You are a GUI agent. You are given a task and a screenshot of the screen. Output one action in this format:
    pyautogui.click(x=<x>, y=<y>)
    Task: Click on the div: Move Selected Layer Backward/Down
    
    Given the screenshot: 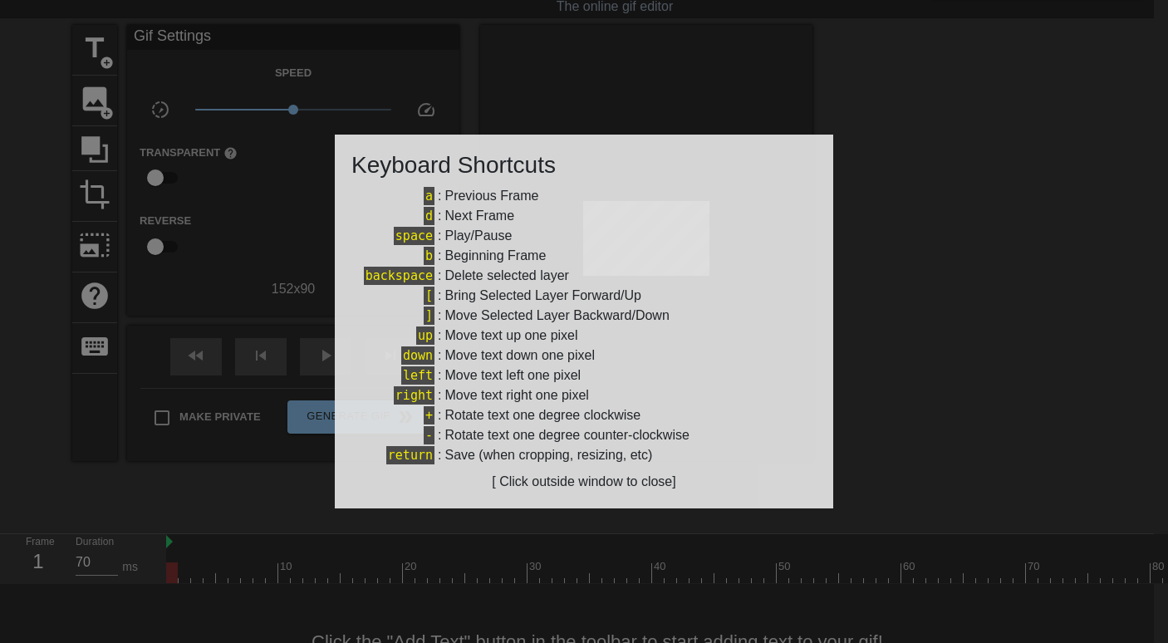 What is the action you would take?
    pyautogui.click(x=556, y=316)
    